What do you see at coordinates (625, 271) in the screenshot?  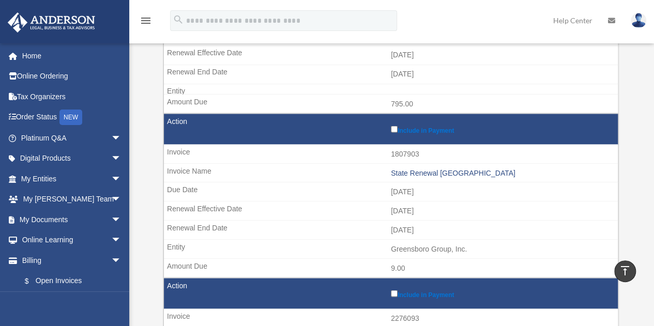 I see `i: vertical_align_top` at bounding box center [625, 271].